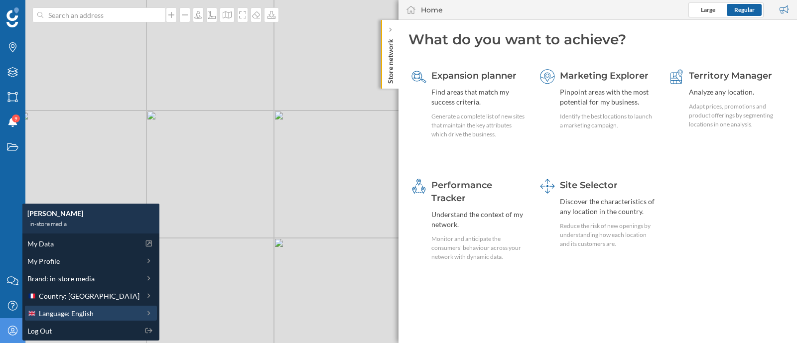  Describe the element at coordinates (61, 278) in the screenshot. I see `span: Brand: in-store media` at that location.